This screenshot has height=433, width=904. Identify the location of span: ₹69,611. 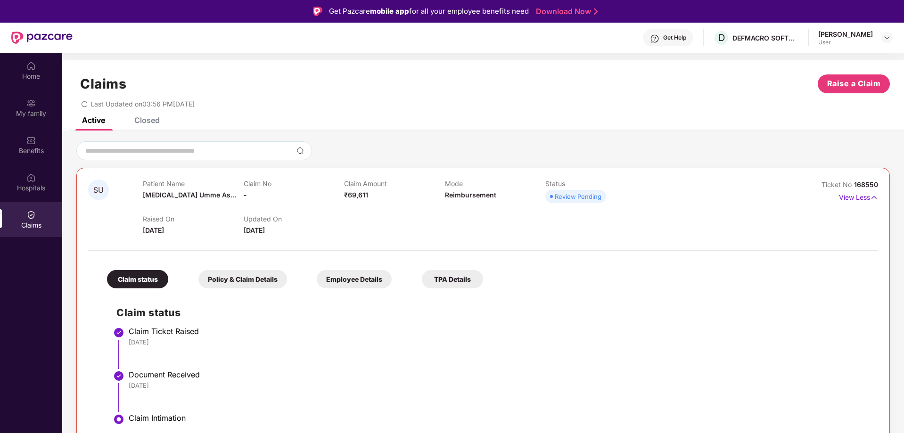
(356, 195).